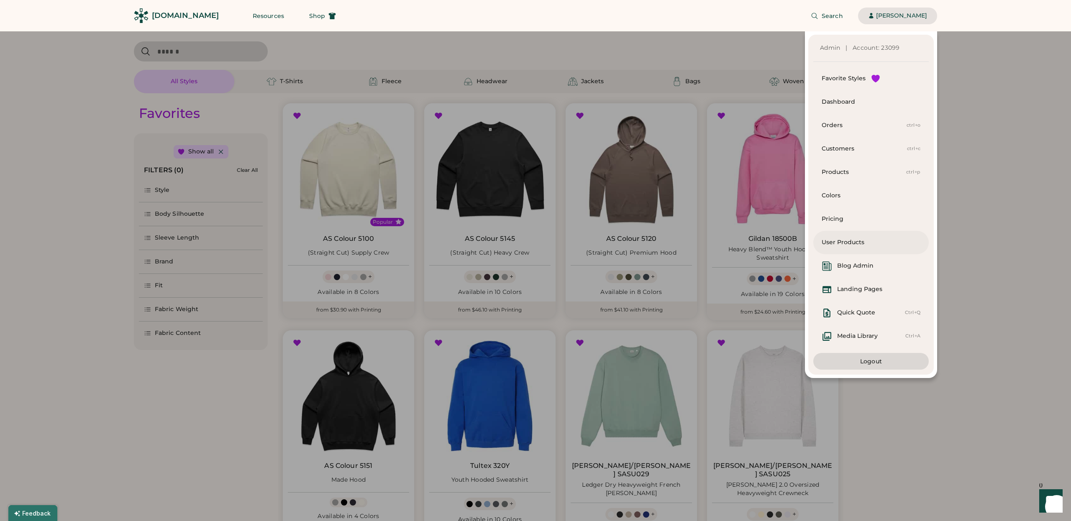 This screenshot has height=521, width=1071. I want to click on button: Logout, so click(871, 361).